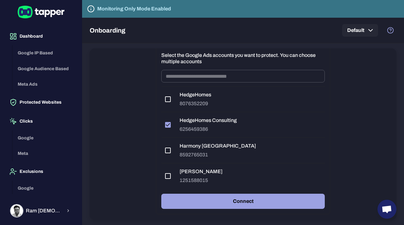  I want to click on a: Clicks, so click(41, 120).